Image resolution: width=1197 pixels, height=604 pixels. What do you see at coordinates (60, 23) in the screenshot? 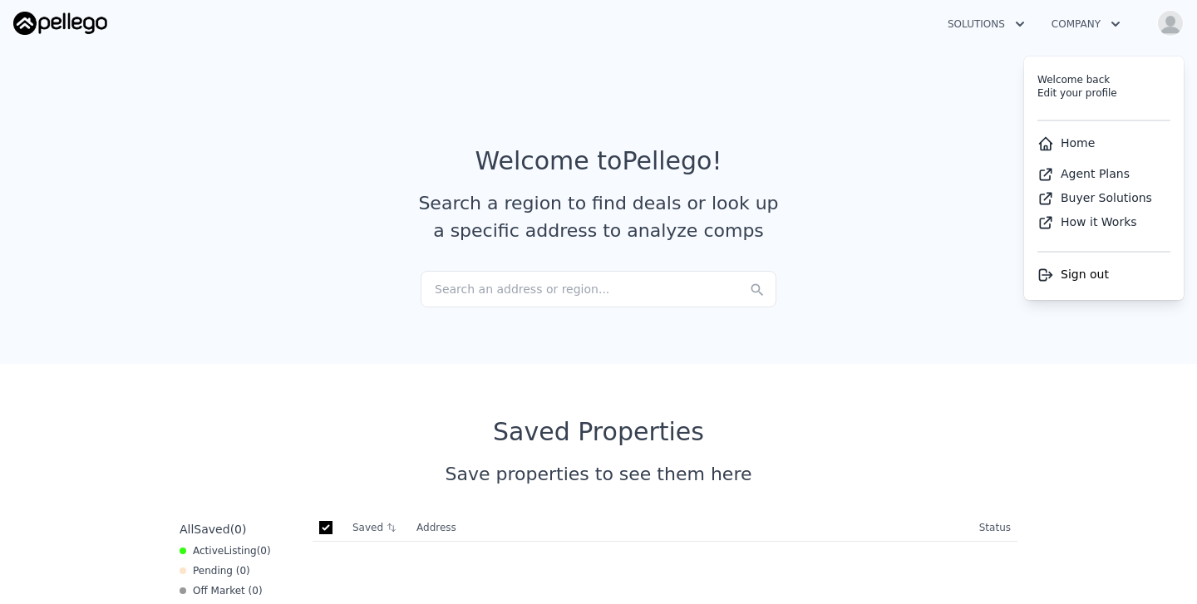
I see `img: Pellego` at bounding box center [60, 23].